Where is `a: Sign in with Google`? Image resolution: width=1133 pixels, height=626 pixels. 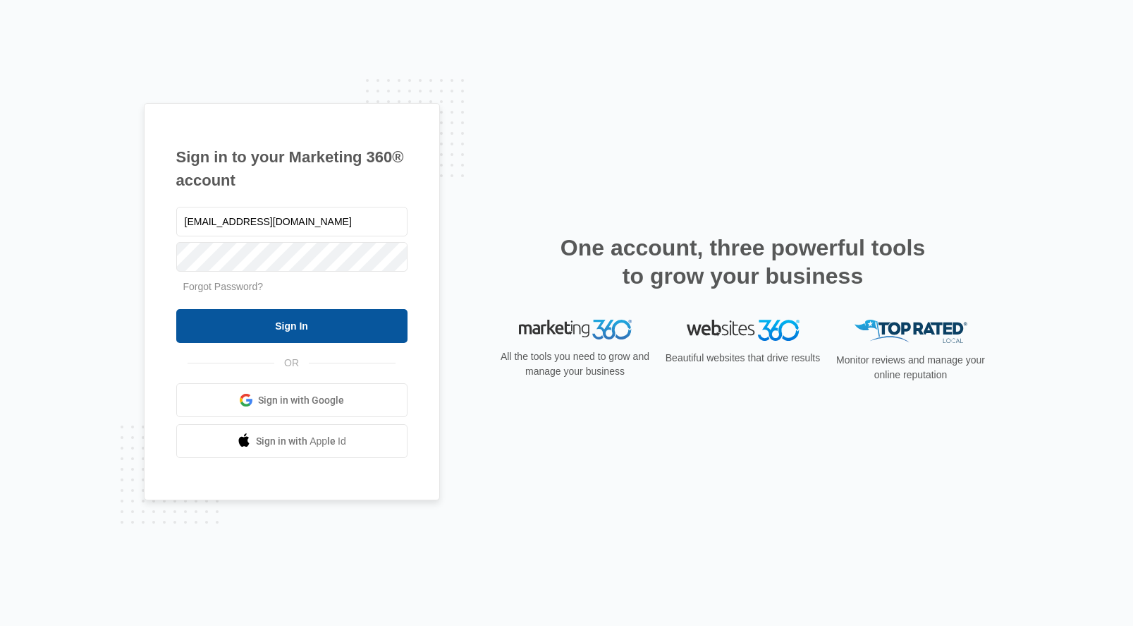 a: Sign in with Google is located at coordinates (292, 400).